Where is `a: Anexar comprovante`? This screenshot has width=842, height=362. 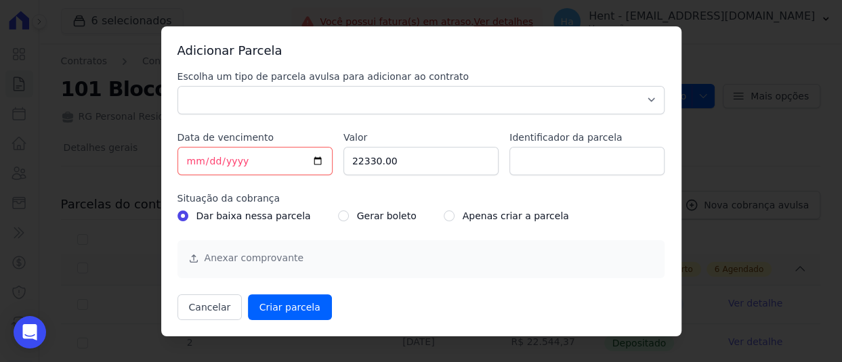 a: Anexar comprovante is located at coordinates (254, 258).